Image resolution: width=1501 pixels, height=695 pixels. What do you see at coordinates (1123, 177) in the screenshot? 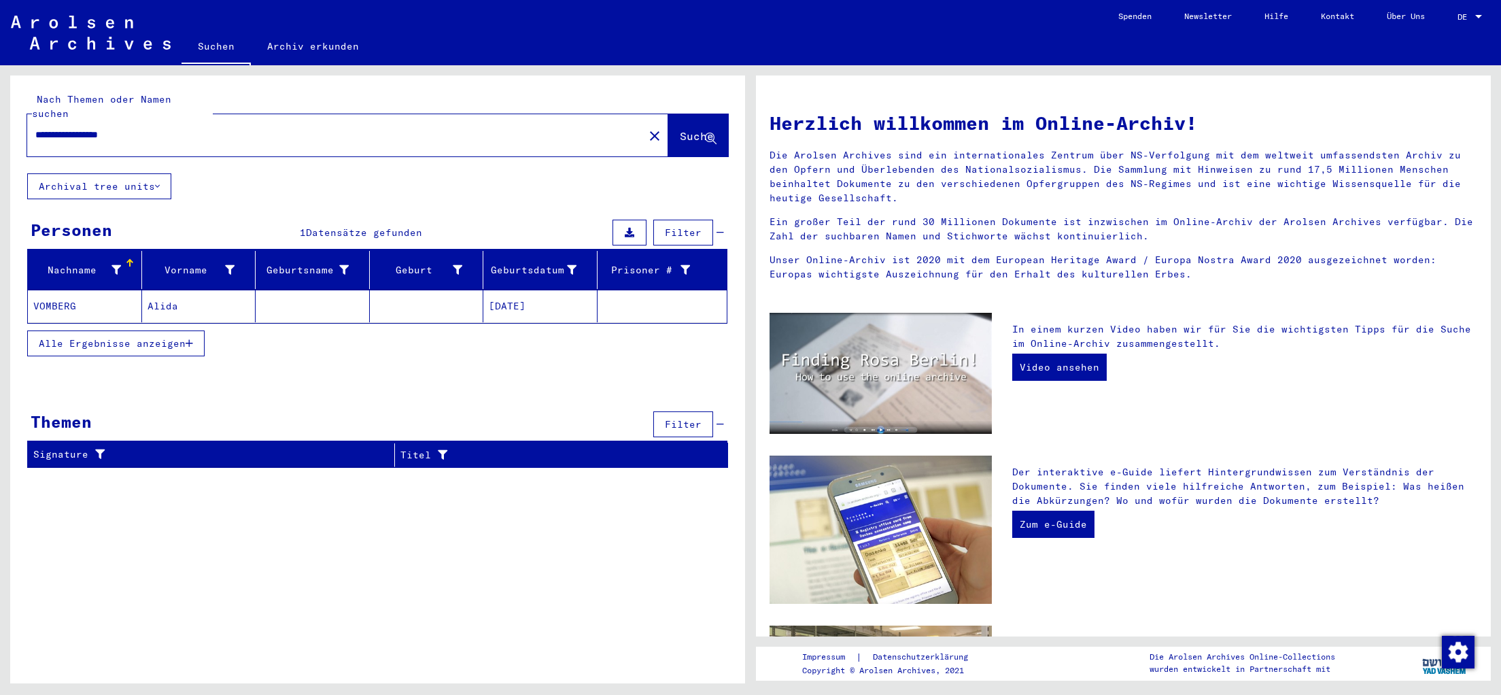
I see `p: Die Arolsen Archives sind ein internationales Zentrum über NS-Verfolgung mit dem weltweit umfasse...` at bounding box center [1123, 177].